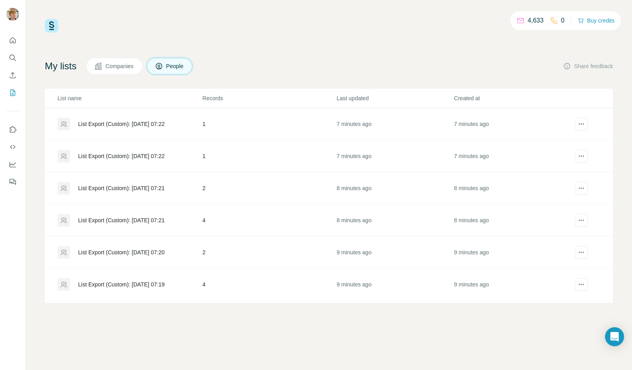 This screenshot has height=370, width=632. What do you see at coordinates (13, 93) in the screenshot?
I see `button: My lists` at bounding box center [13, 93].